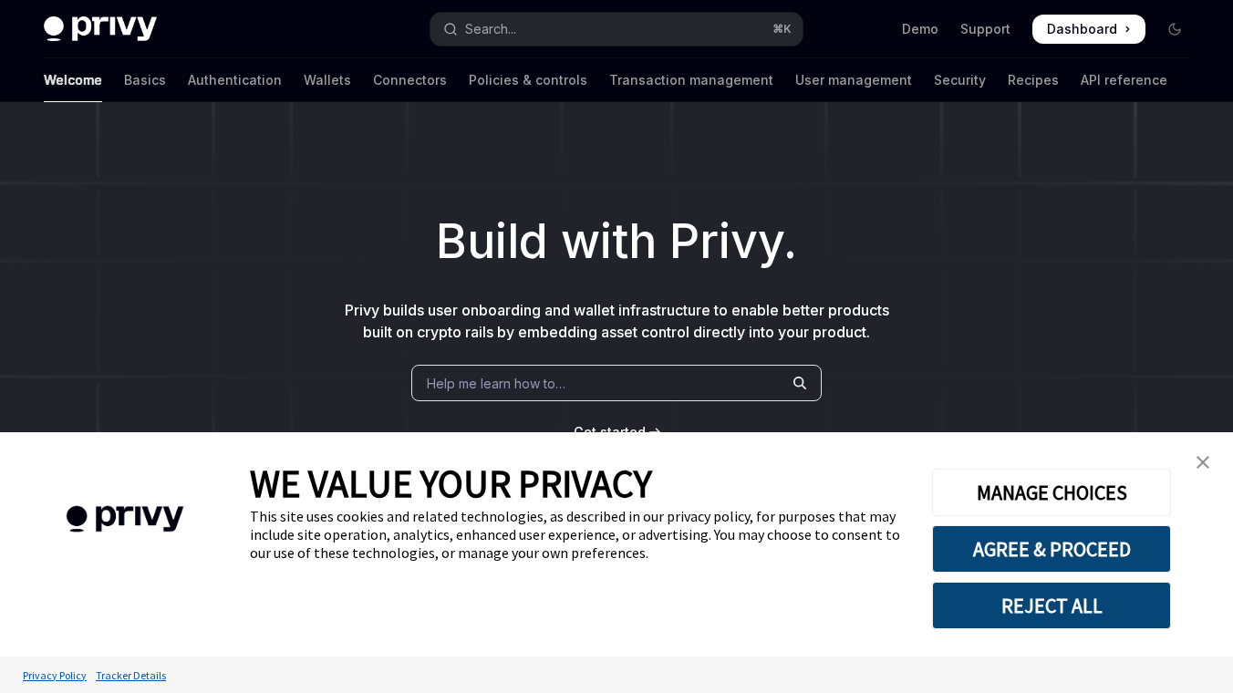  Describe the element at coordinates (1052, 493) in the screenshot. I see `button: MANAGE CHOICES` at that location.